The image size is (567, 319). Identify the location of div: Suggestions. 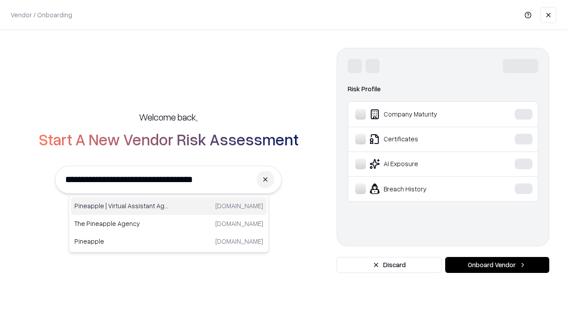
(169, 224).